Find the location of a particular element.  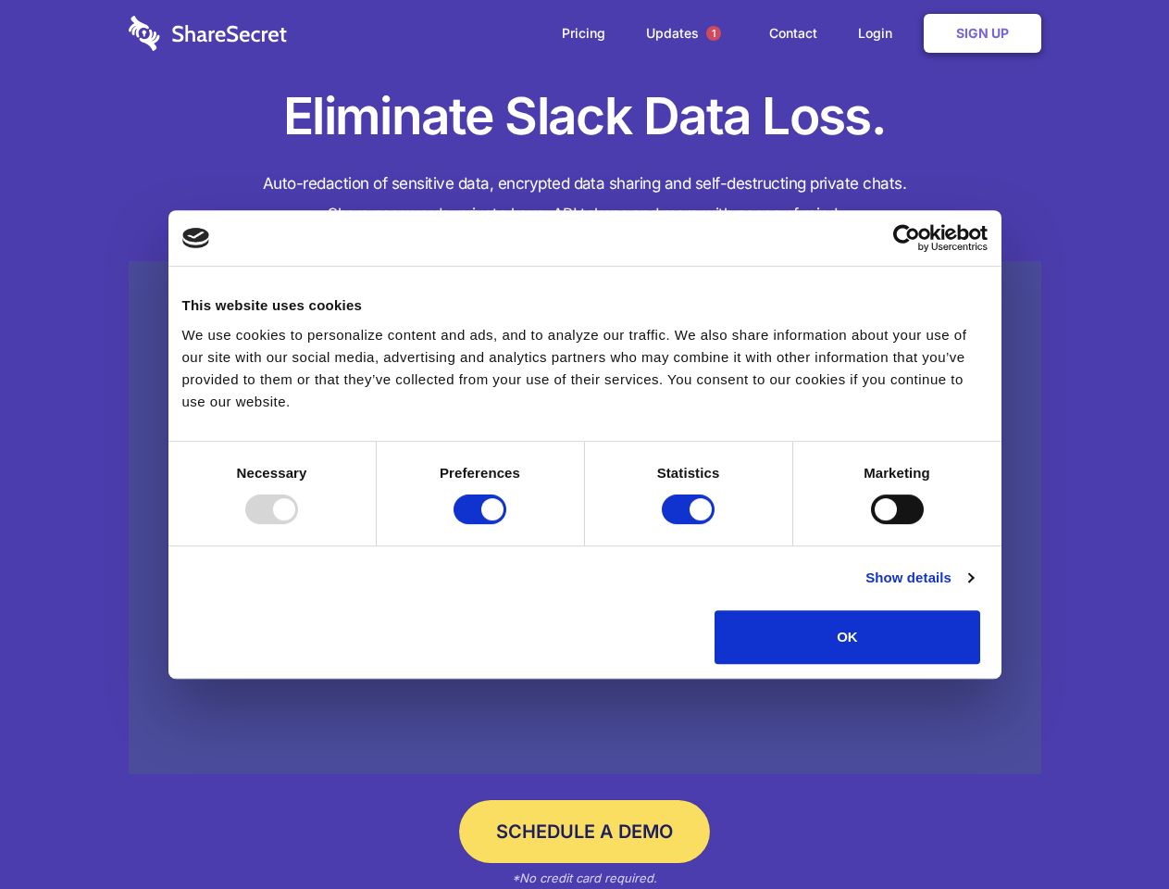

a: Login is located at coordinates (879, 33).